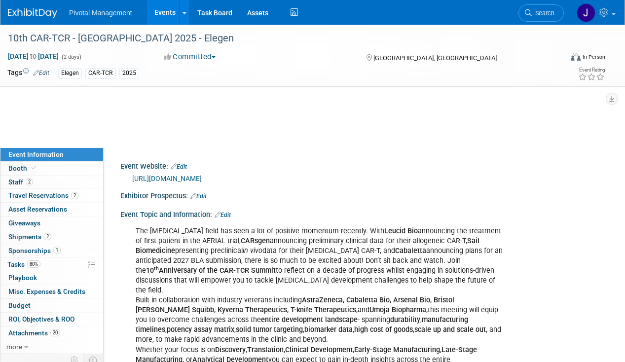 The width and height of the screenshot is (625, 362). I want to click on b: potency assay matrix, so click(200, 329).